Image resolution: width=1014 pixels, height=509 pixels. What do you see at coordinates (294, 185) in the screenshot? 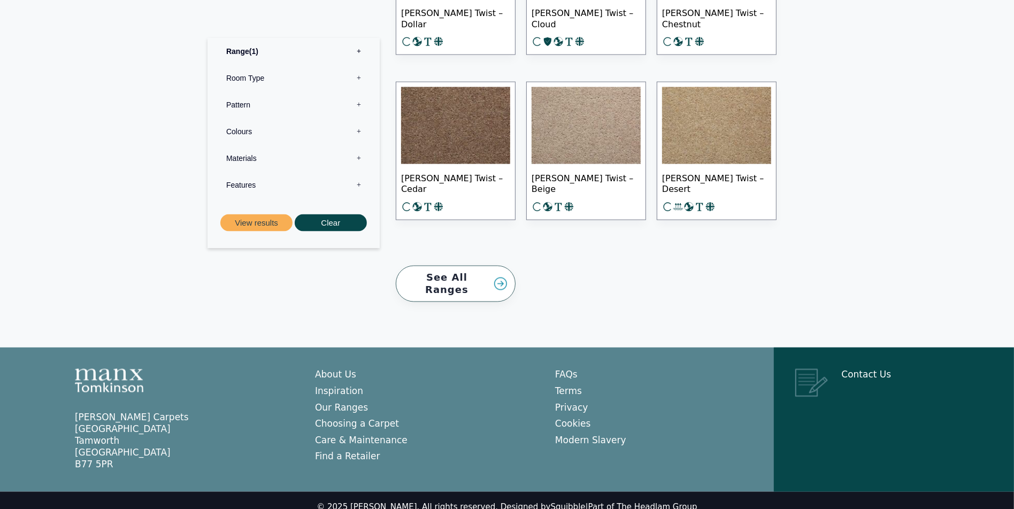
I see `label: Features` at bounding box center [294, 185].